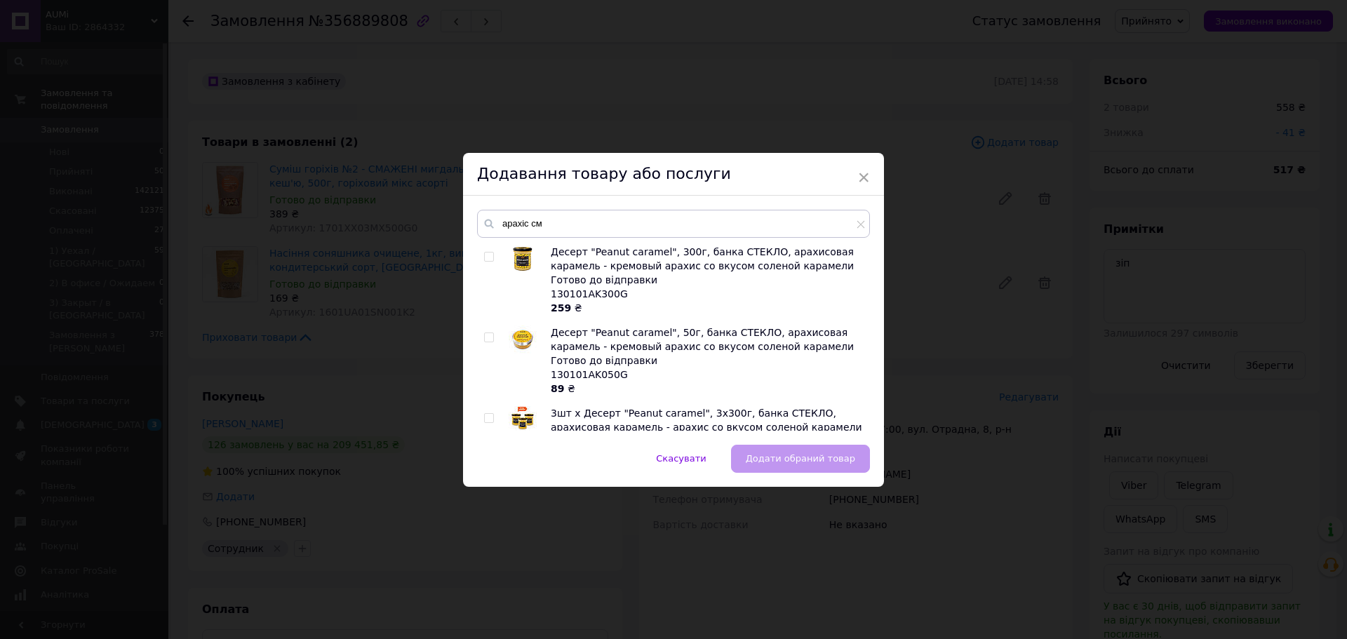  What do you see at coordinates (522, 420) in the screenshot?
I see `img: 3шт х Десерт "Peanut caramel", 3х300г, банка СТЕКЛО, арахисовая карамель - арахис со вкусом солен...` at bounding box center [522, 420].